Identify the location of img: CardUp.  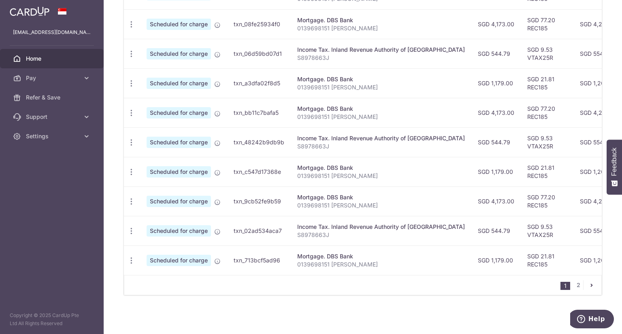
(30, 11).